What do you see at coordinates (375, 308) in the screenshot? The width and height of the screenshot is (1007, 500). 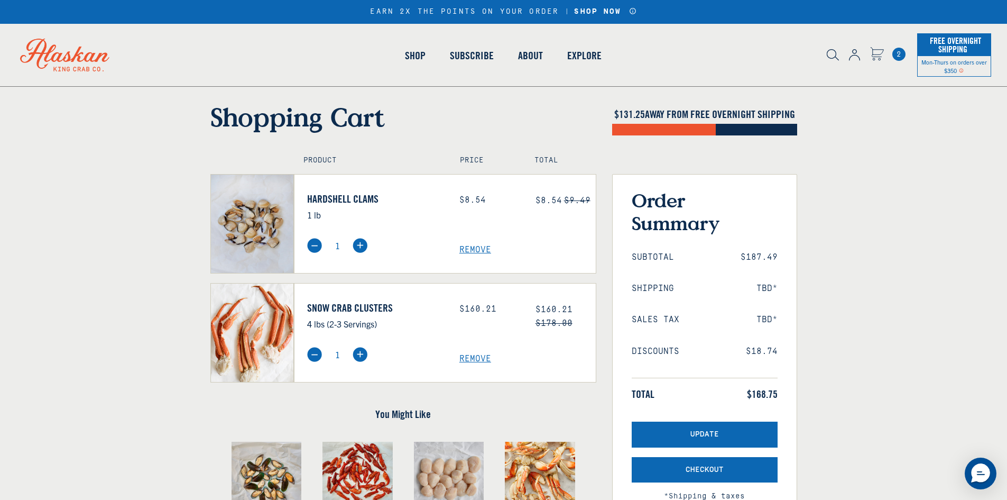 I see `a: Snow Crab Clusters` at bounding box center [375, 308].